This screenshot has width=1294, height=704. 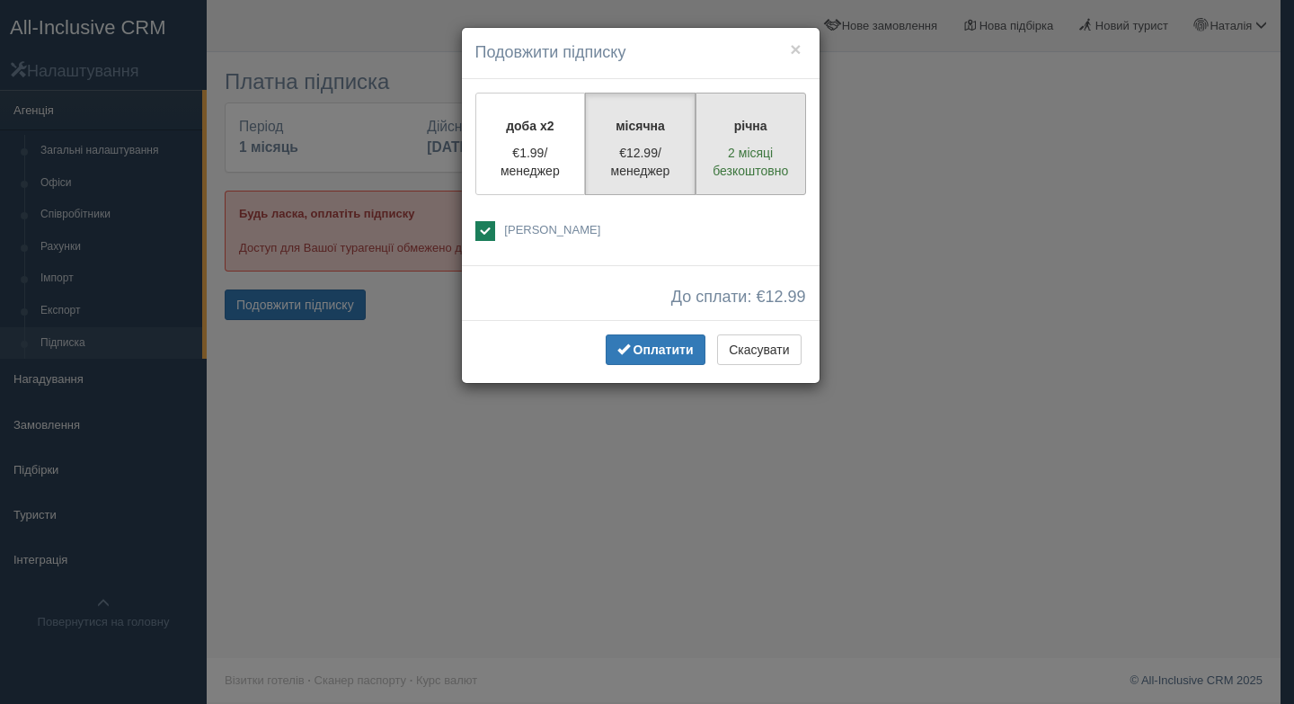 What do you see at coordinates (663, 350) in the screenshot?
I see `span: Оплатити` at bounding box center [663, 350].